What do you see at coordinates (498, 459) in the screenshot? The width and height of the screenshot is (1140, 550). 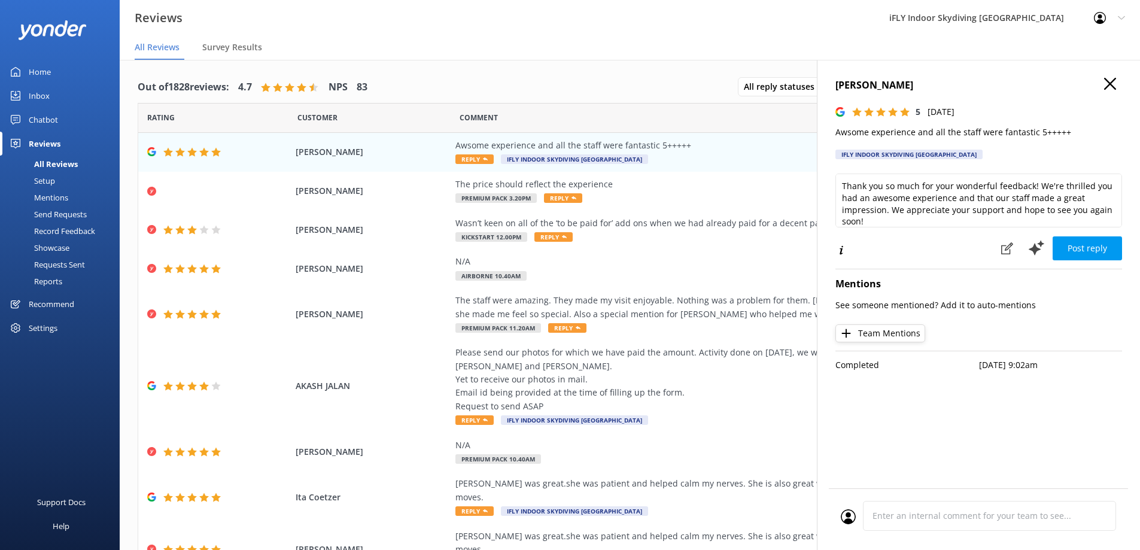 I see `span: Premium Pack 10.40am` at bounding box center [498, 459].